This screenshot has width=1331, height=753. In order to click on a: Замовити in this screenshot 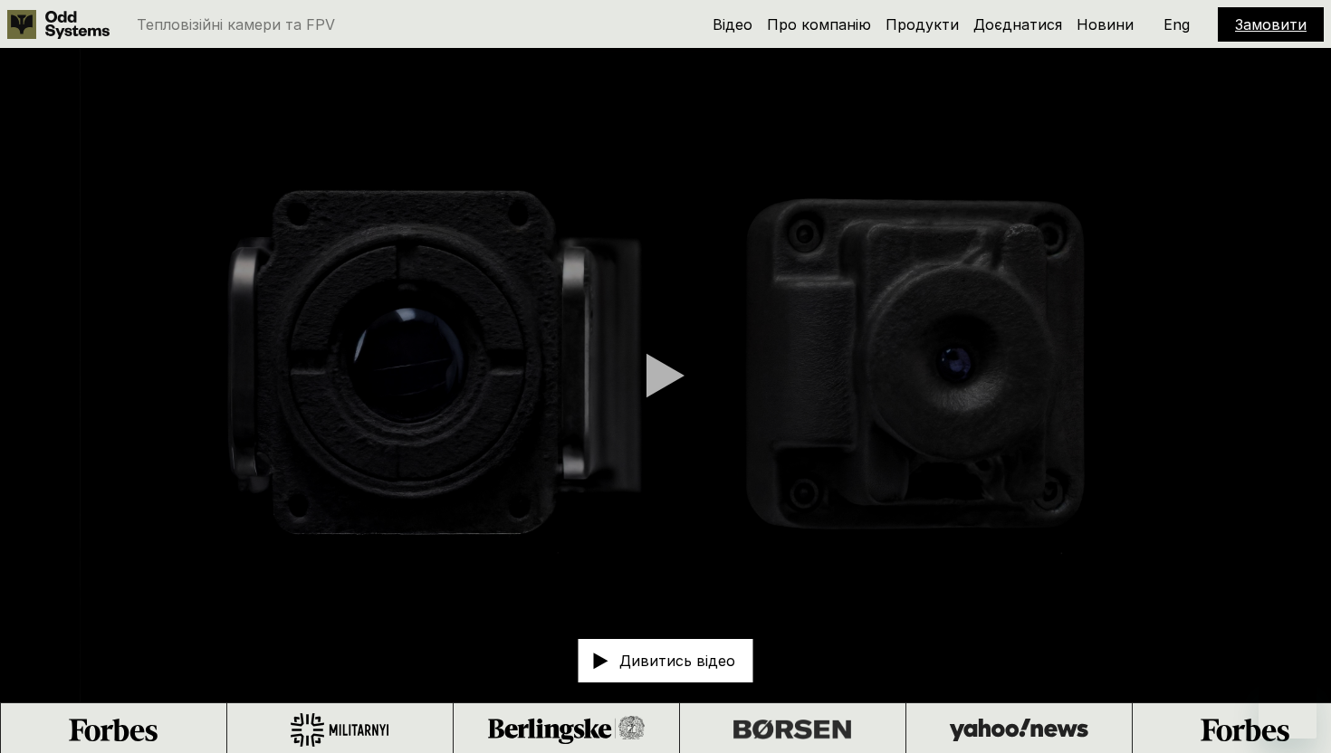, I will do `click(1270, 24)`.